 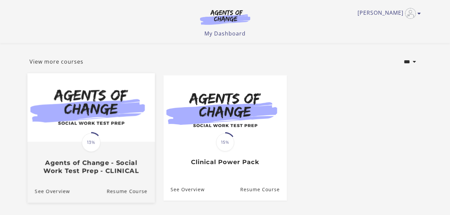 I want to click on span: 13%, so click(x=91, y=142).